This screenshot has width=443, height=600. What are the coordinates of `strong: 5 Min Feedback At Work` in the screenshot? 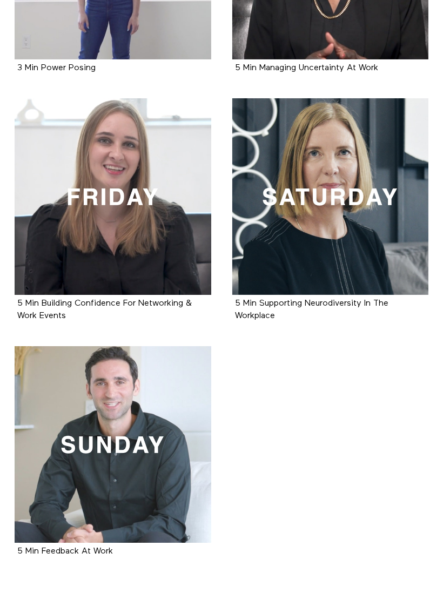 It's located at (65, 552).